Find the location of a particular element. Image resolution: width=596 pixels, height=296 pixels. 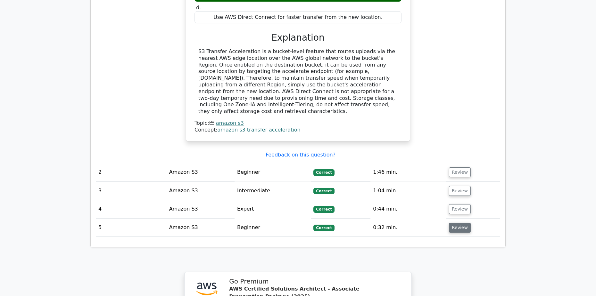

td: 2 is located at coordinates (131, 172).